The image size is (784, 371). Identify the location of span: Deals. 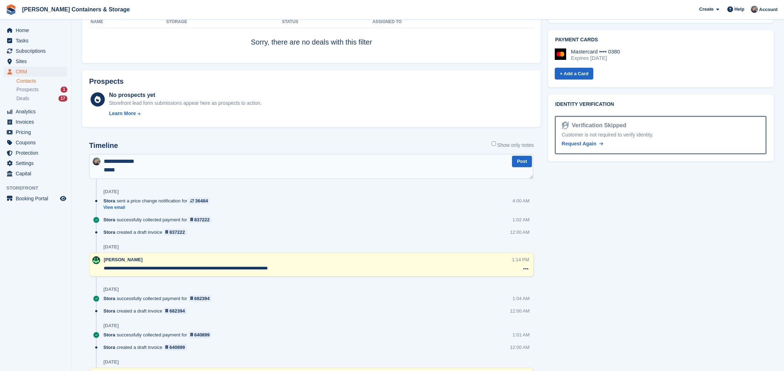
(23, 98).